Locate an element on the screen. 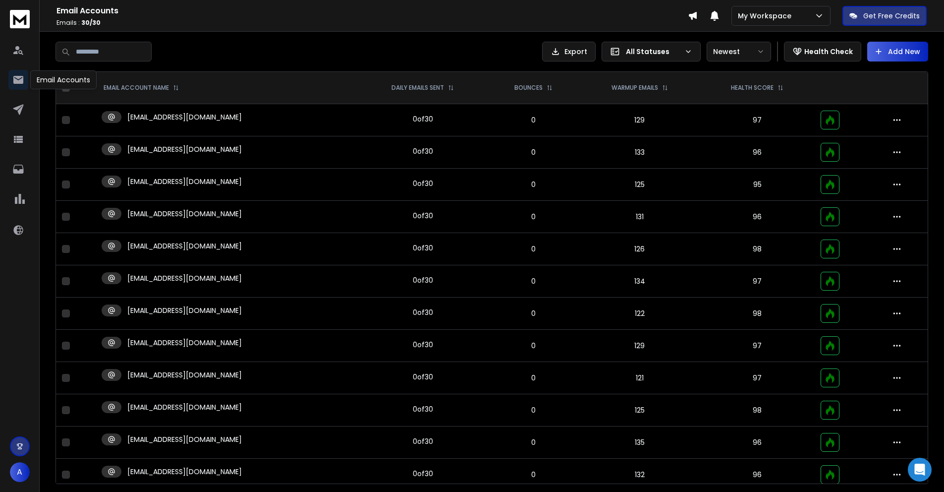  span: A is located at coordinates (20, 472).